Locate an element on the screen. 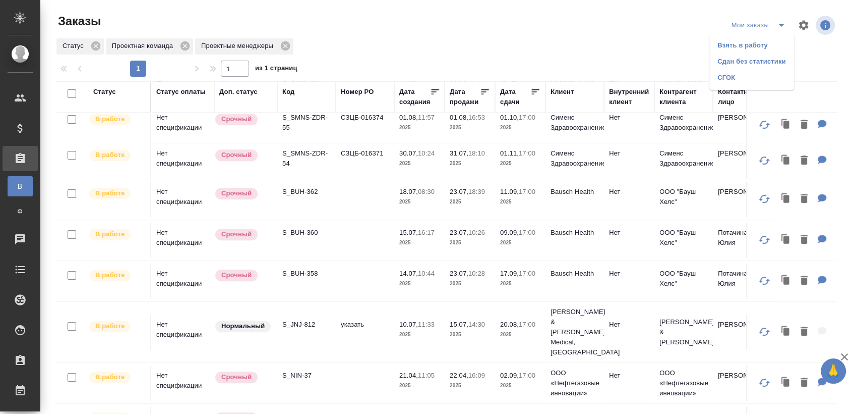 This screenshot has height=414, width=856. div: Доп. статус is located at coordinates (239, 92).